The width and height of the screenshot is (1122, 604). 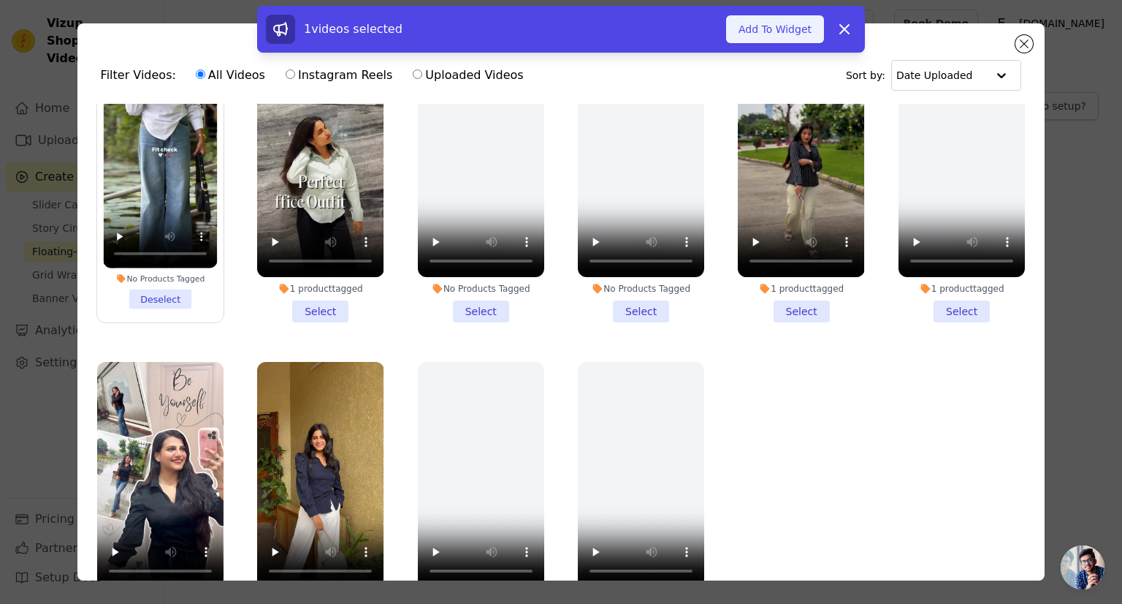 I want to click on button: Add To Widget, so click(x=775, y=29).